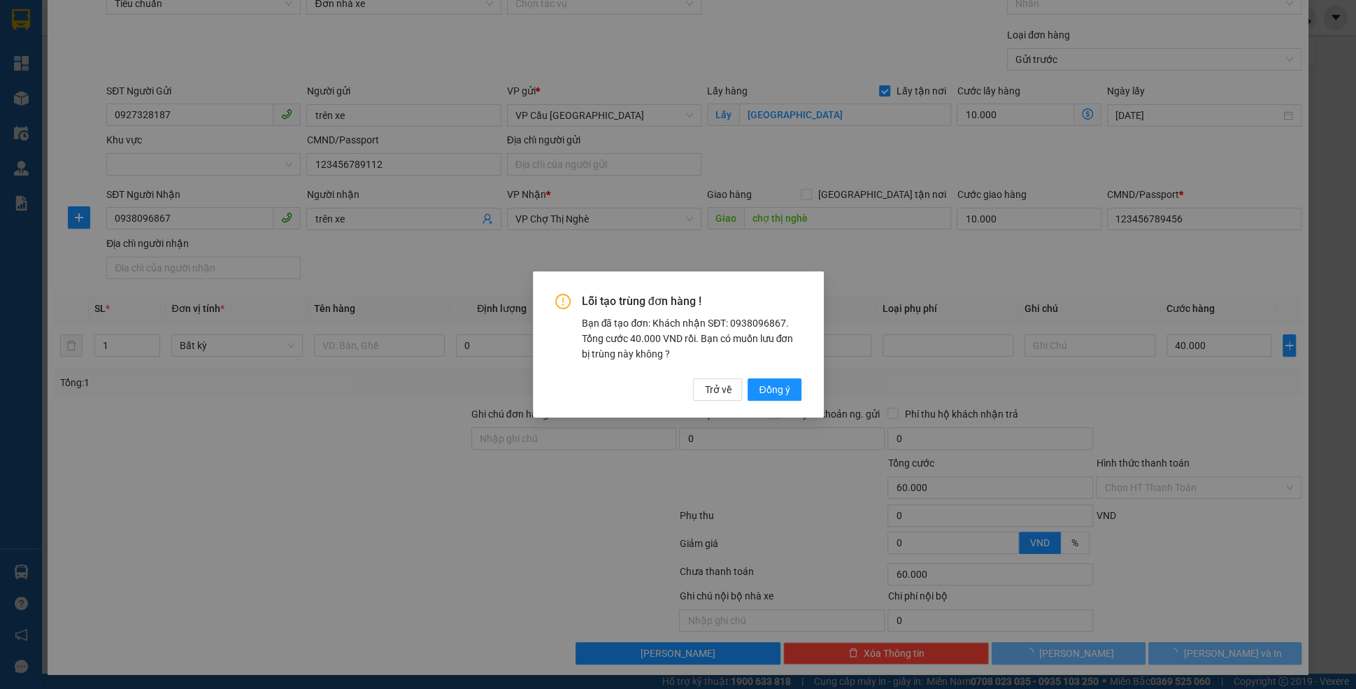  I want to click on span: Lỗi tạo trùng đơn hàng !, so click(692, 301).